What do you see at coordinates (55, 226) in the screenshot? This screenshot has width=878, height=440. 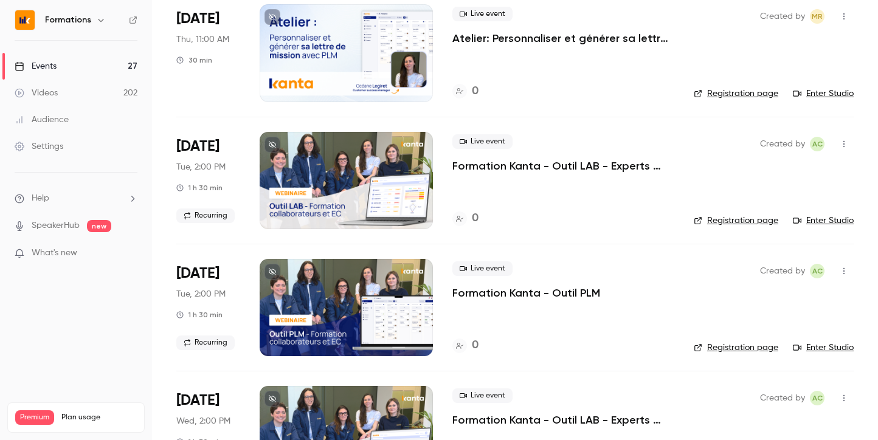 I see `a: SpeakerHub` at bounding box center [55, 226].